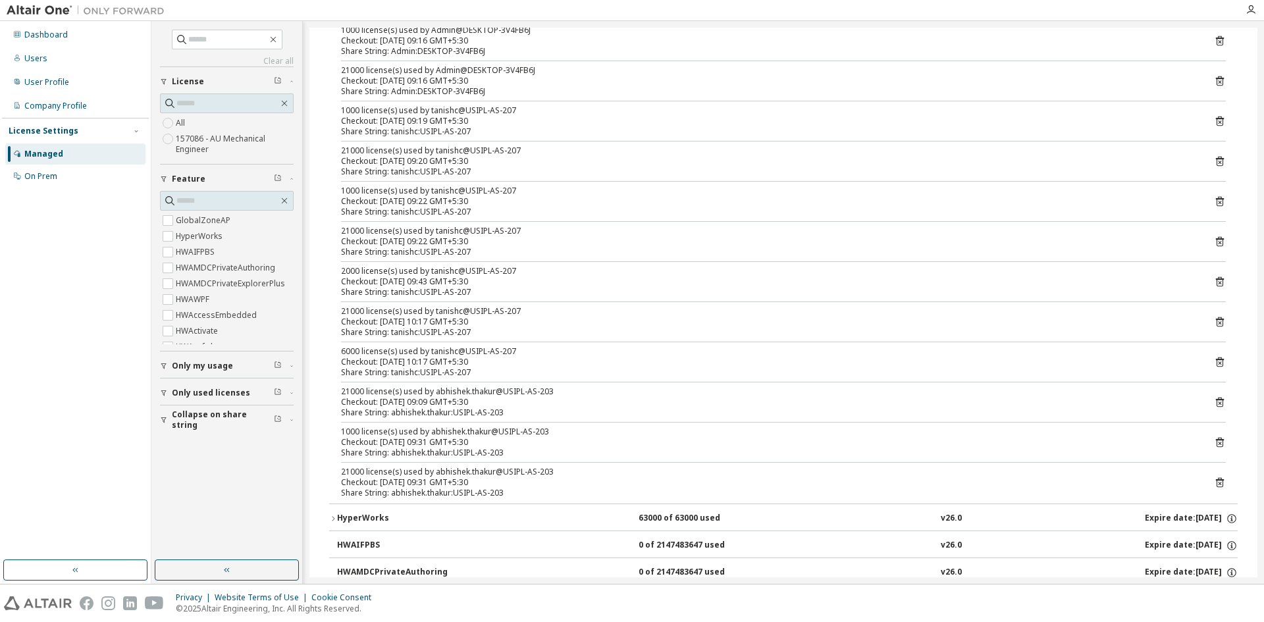  I want to click on span: License, so click(188, 82).